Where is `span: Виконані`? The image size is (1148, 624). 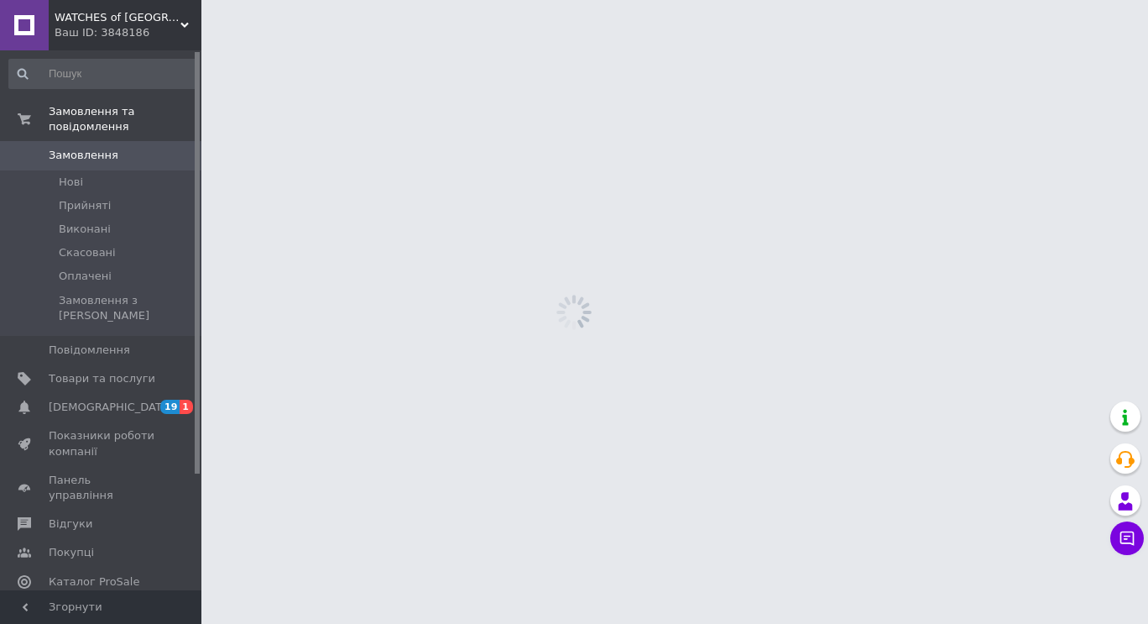 span: Виконані is located at coordinates (85, 229).